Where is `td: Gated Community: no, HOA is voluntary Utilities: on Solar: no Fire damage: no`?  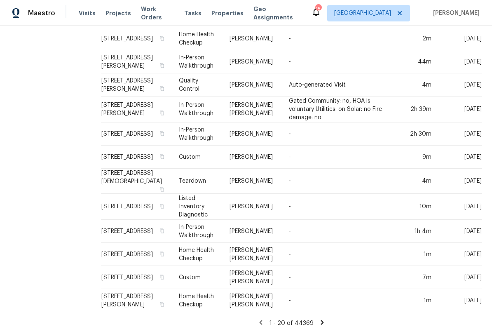
td: Gated Community: no, HOA is voluntary Utilities: on Solar: no Fire damage: no is located at coordinates (340, 109).